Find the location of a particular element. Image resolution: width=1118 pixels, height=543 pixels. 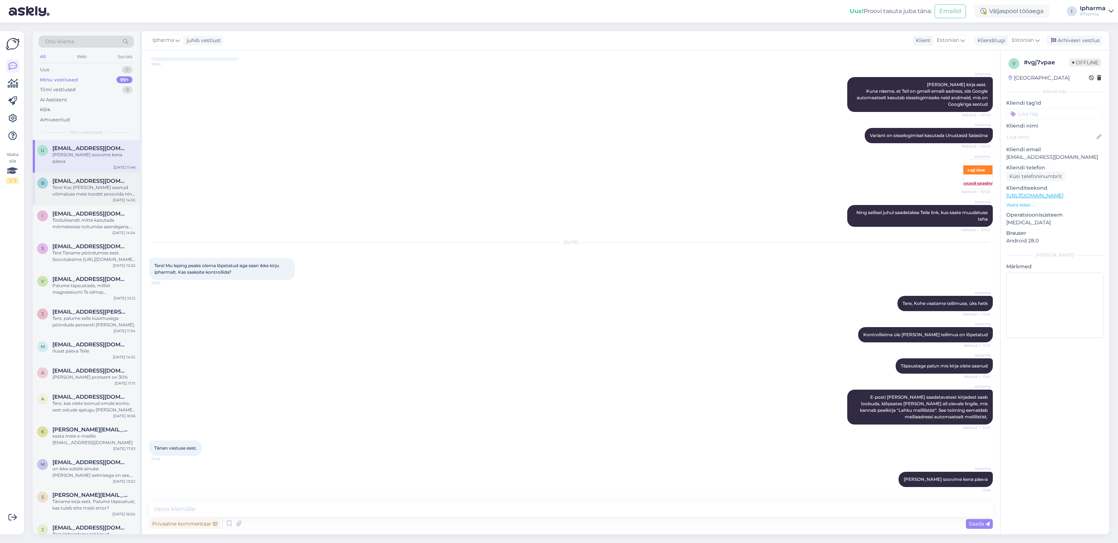

div: # vgj7vpae is located at coordinates (1046, 63).